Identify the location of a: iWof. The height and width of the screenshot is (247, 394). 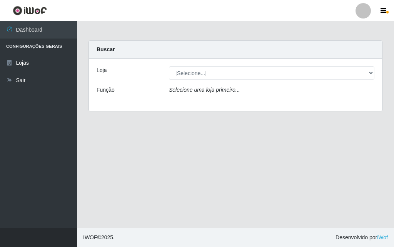
(382, 237).